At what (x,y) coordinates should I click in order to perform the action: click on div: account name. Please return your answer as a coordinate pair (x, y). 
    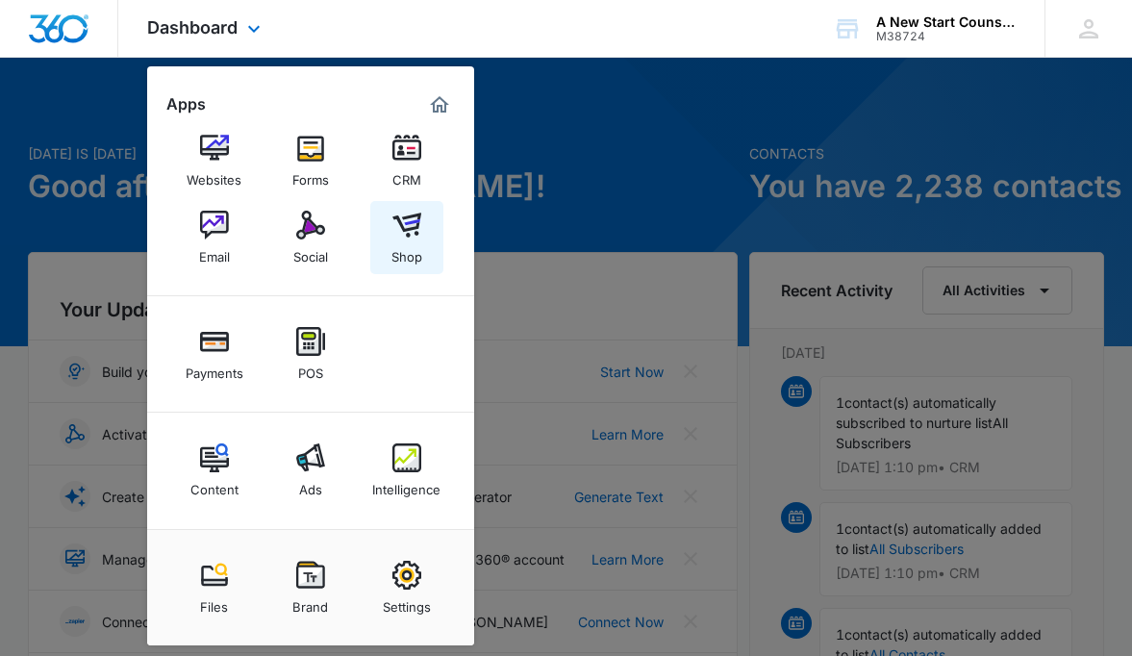
    Looking at the image, I should click on (947, 22).